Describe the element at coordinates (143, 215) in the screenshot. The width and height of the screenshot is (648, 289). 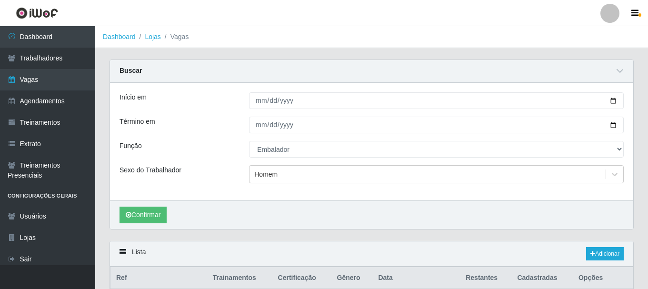
I see `button: Confirmar` at that location.